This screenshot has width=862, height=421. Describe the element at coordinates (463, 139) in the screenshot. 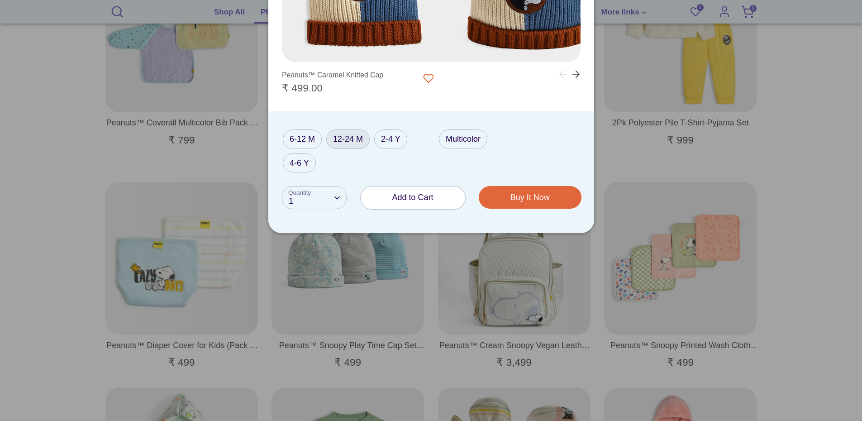

I see `label: Multicolor` at that location.